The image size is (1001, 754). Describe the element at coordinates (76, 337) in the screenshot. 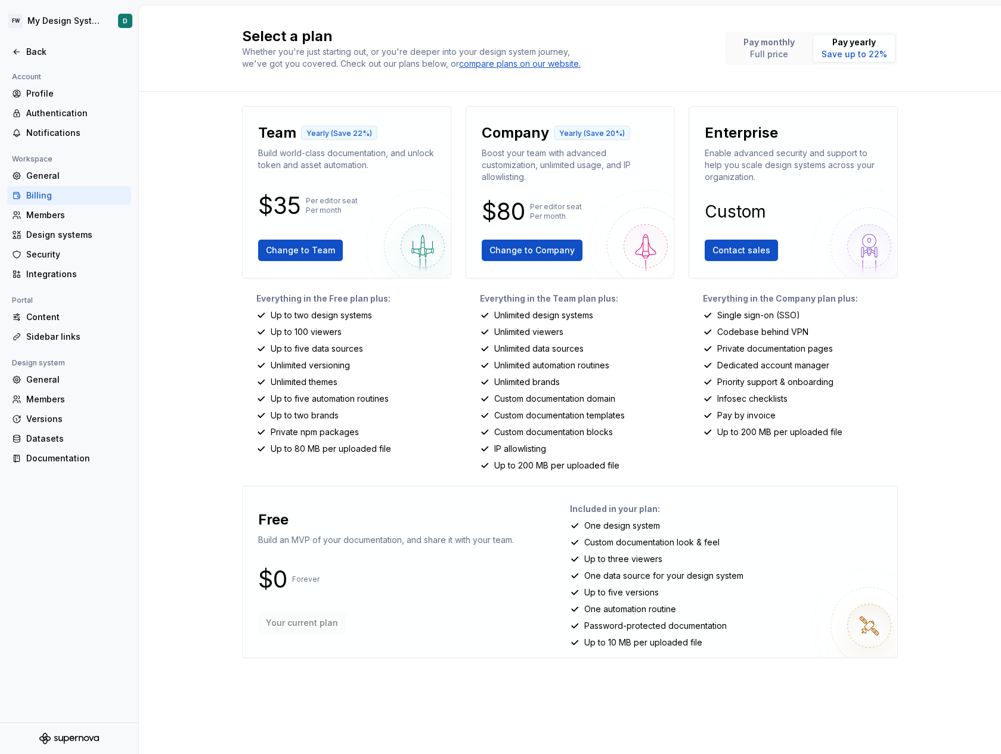

I see `div: Sidebar links` at that location.